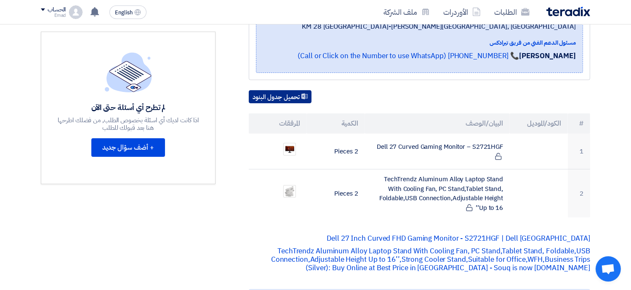 The height and width of the screenshot is (290, 631). I want to click on button: + أضف سؤال جديد, so click(128, 147).